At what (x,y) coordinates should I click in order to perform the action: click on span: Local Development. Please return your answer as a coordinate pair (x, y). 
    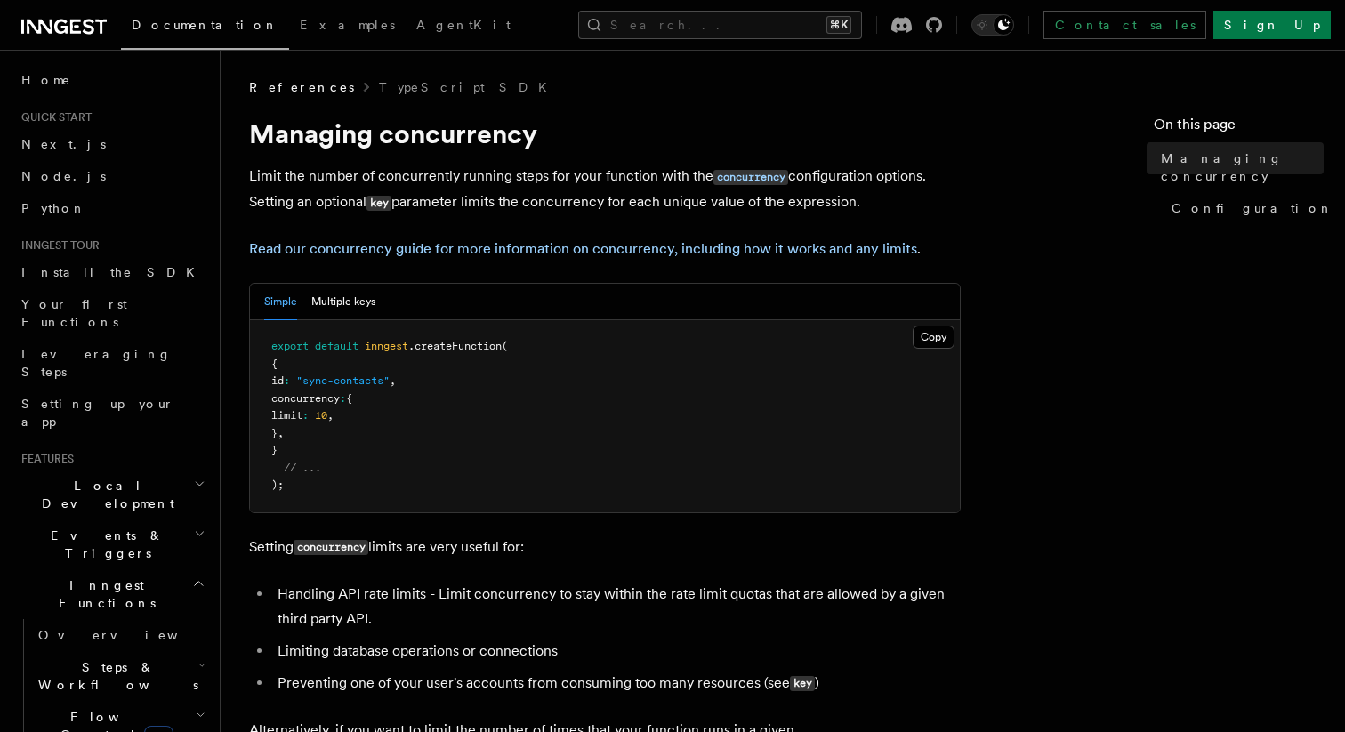
    Looking at the image, I should click on (104, 495).